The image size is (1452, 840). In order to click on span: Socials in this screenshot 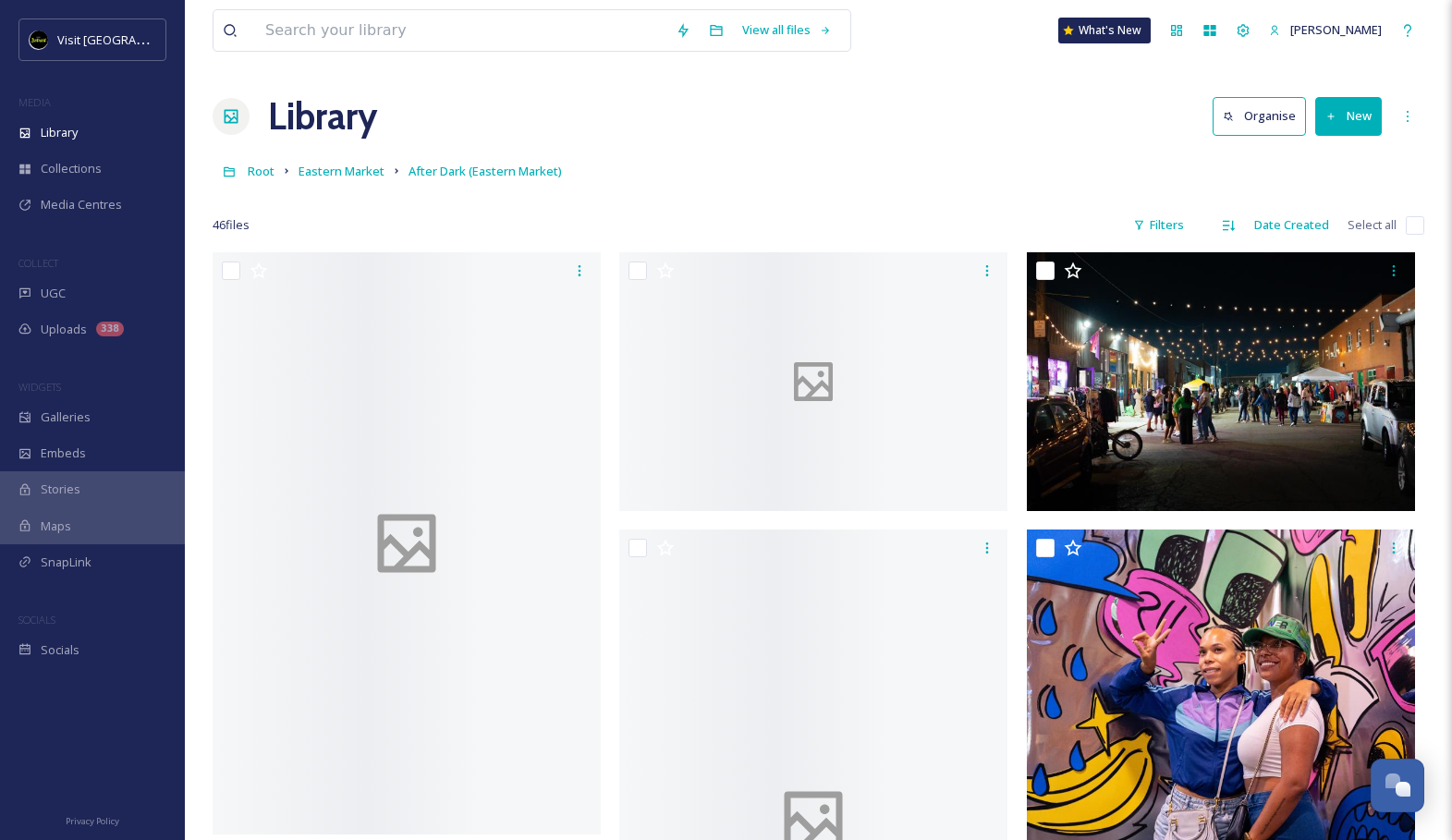, I will do `click(60, 649)`.